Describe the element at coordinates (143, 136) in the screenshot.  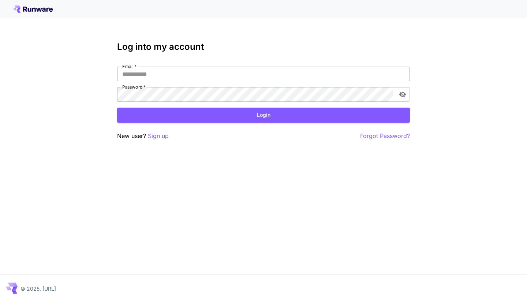
I see `p: New user?` at that location.